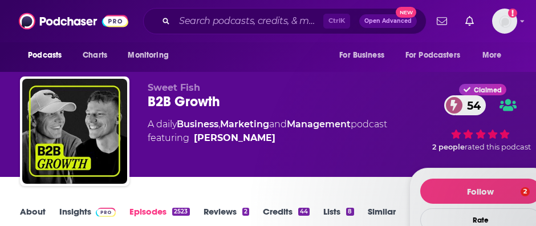 This screenshot has height=226, width=536. Describe the element at coordinates (234, 138) in the screenshot. I see `a: James Carbary` at that location.